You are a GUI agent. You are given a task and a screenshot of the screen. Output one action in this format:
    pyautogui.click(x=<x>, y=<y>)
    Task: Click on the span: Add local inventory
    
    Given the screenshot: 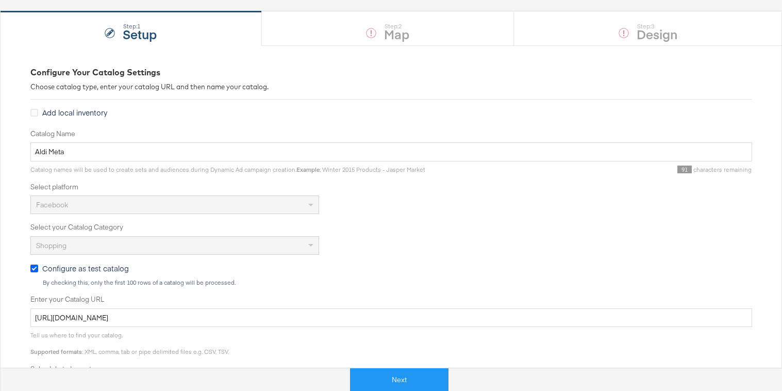 What is the action you would take?
    pyautogui.click(x=75, y=112)
    